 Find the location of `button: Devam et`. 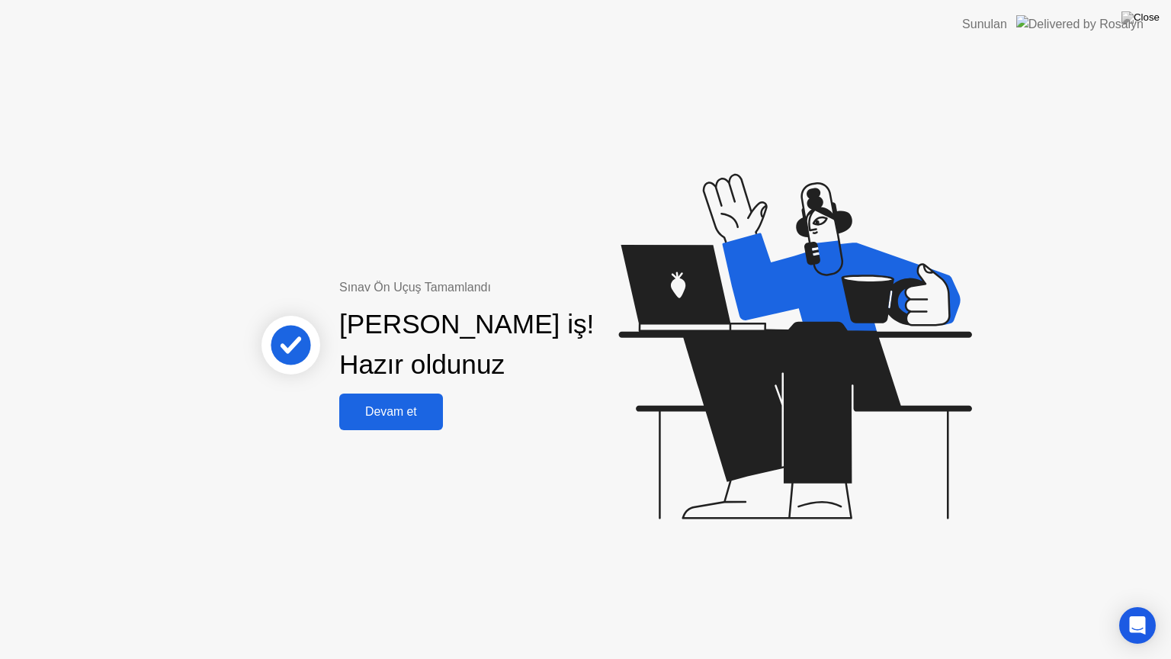

button: Devam et is located at coordinates (391, 412).